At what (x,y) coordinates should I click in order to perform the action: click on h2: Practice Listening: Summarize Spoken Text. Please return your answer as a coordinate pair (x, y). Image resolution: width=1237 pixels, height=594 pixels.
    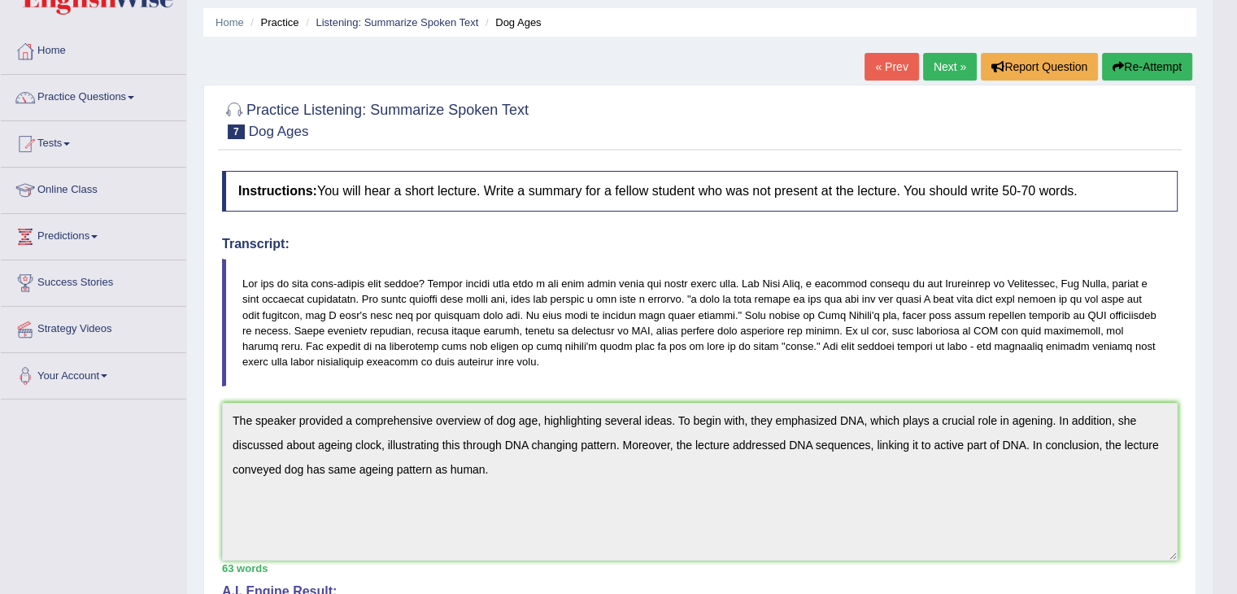
    Looking at the image, I should click on (375, 119).